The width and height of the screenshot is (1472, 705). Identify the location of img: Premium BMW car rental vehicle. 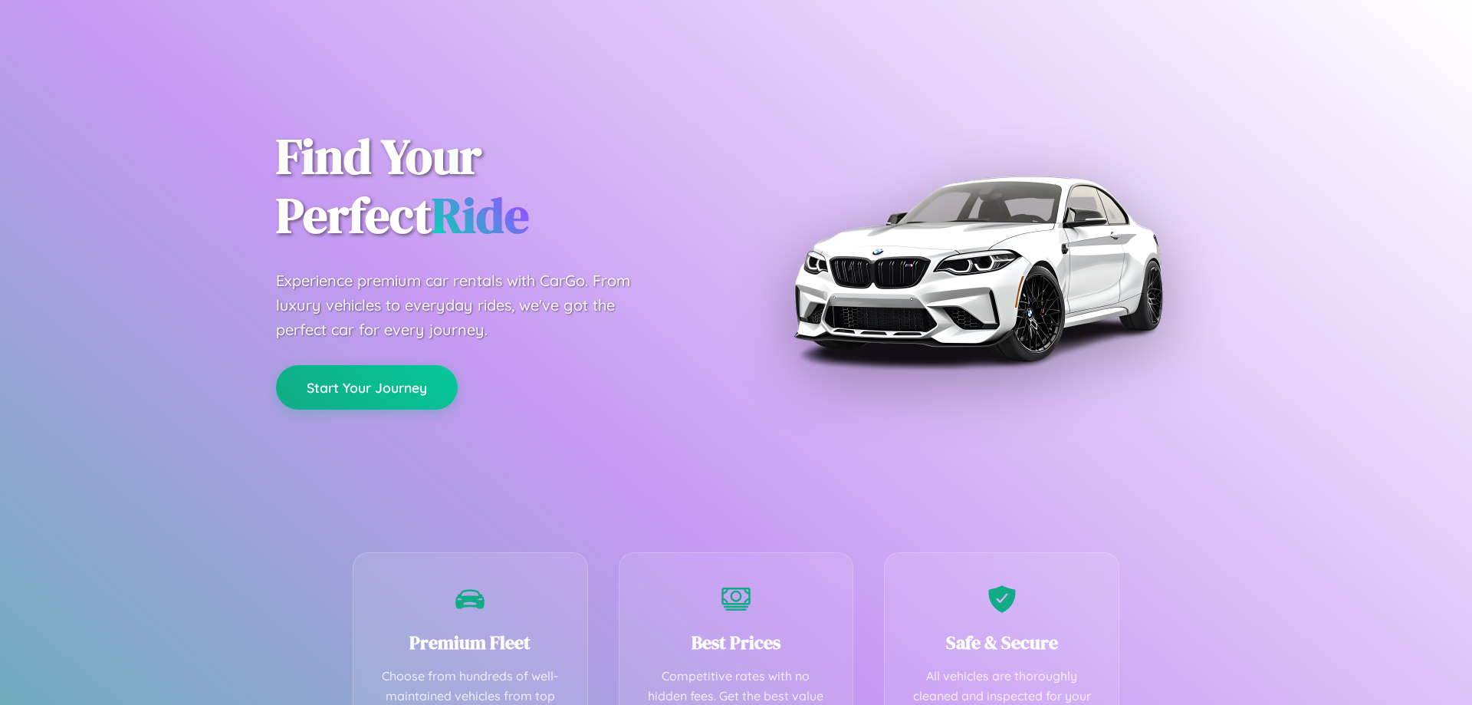
(978, 268).